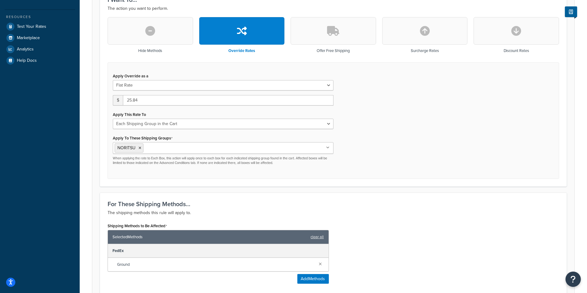 The image size is (587, 293). I want to click on a: Marketplace, so click(40, 38).